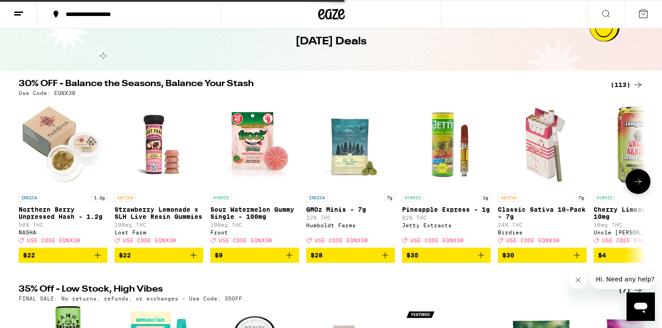 This screenshot has height=328, width=662. Describe the element at coordinates (631, 290) in the screenshot. I see `a: (7)` at that location.